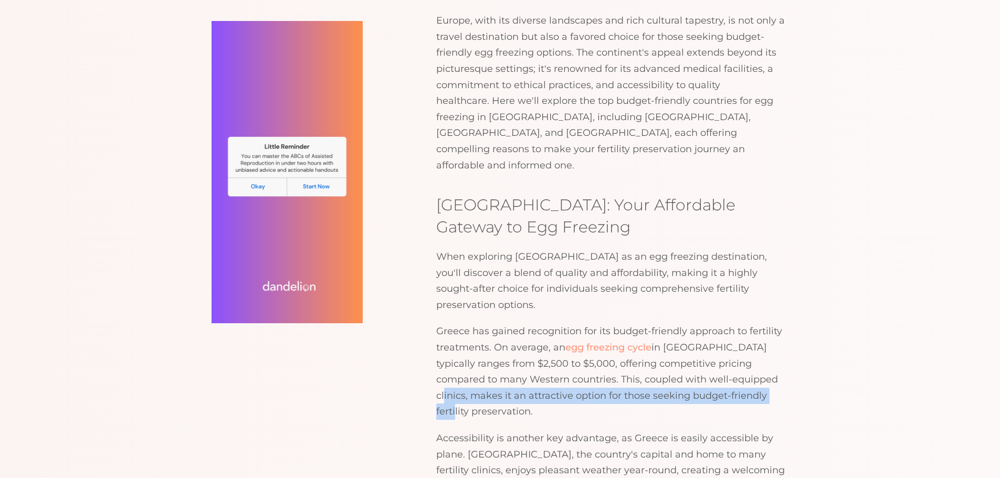  Describe the element at coordinates (287, 172) in the screenshot. I see `img: dandelion-assisted-reproduction-reminder` at that location.